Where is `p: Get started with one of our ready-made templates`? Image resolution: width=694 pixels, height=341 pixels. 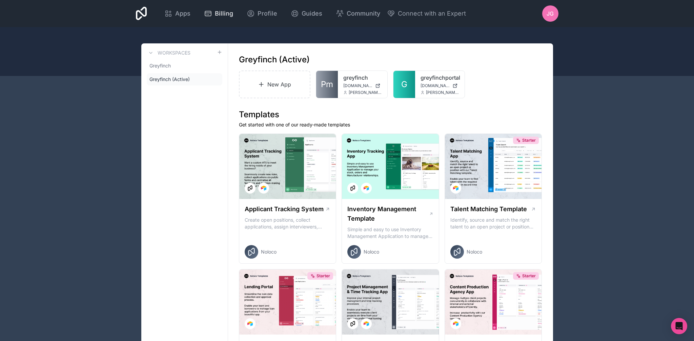
p: Get started with one of our ready-made templates is located at coordinates (390, 125).